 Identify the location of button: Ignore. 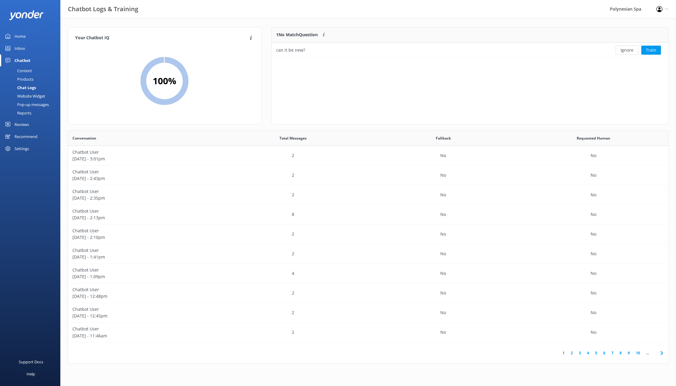
(627, 50).